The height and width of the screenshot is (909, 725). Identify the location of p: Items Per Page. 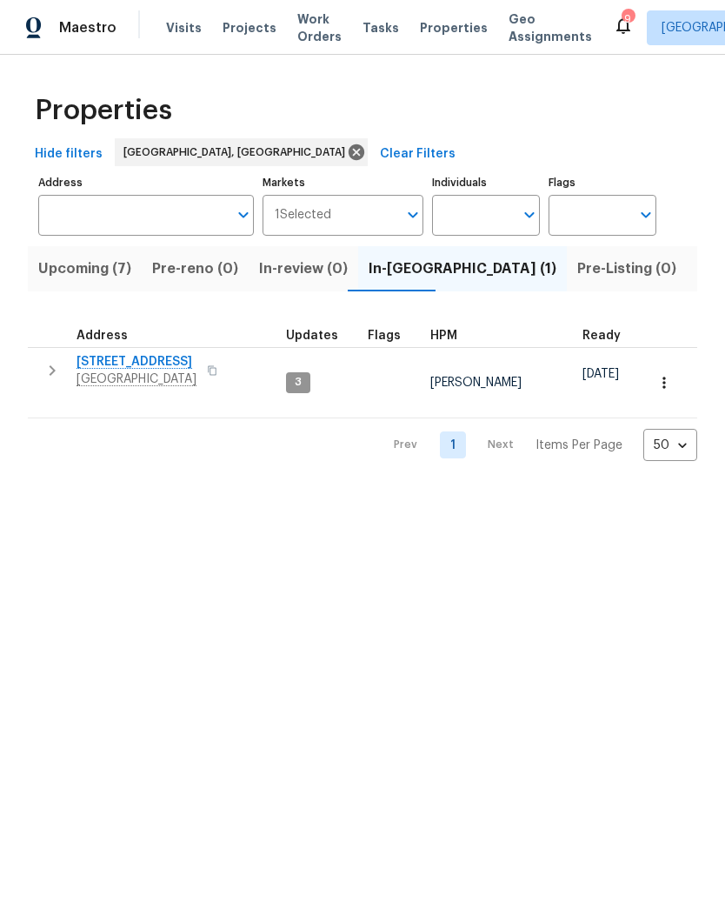
(579, 445).